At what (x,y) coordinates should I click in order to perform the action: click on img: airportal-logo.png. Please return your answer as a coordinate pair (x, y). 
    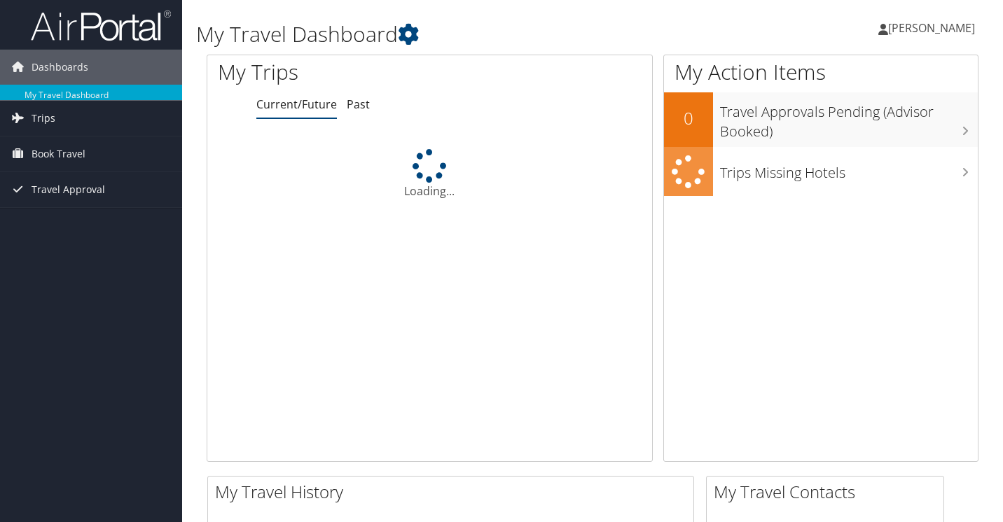
    Looking at the image, I should click on (101, 25).